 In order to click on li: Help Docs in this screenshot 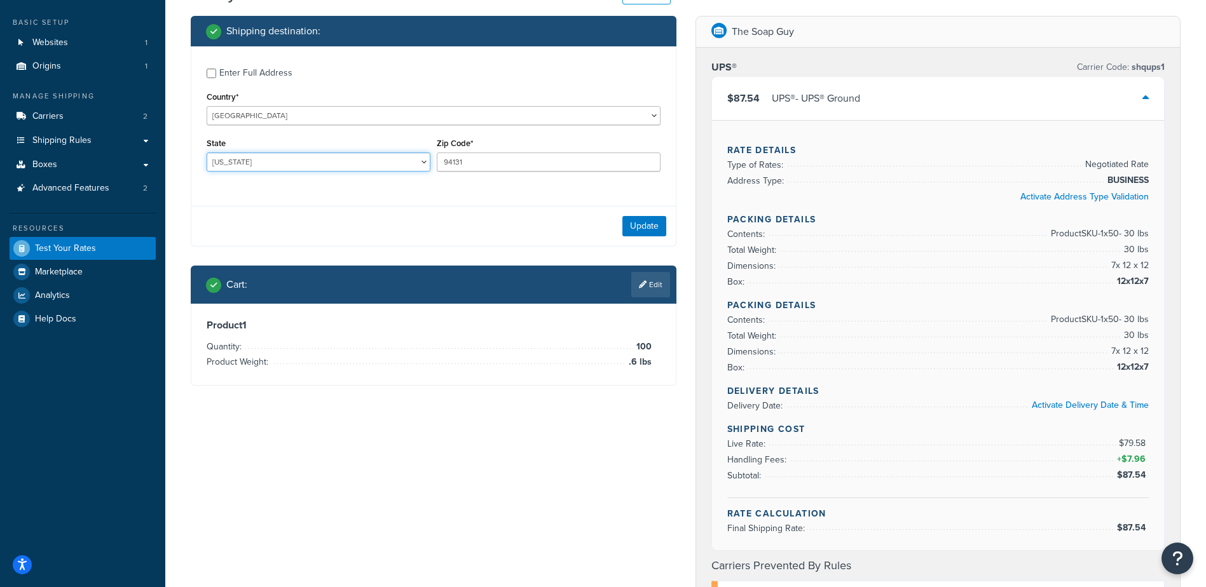, I will do `click(83, 319)`.